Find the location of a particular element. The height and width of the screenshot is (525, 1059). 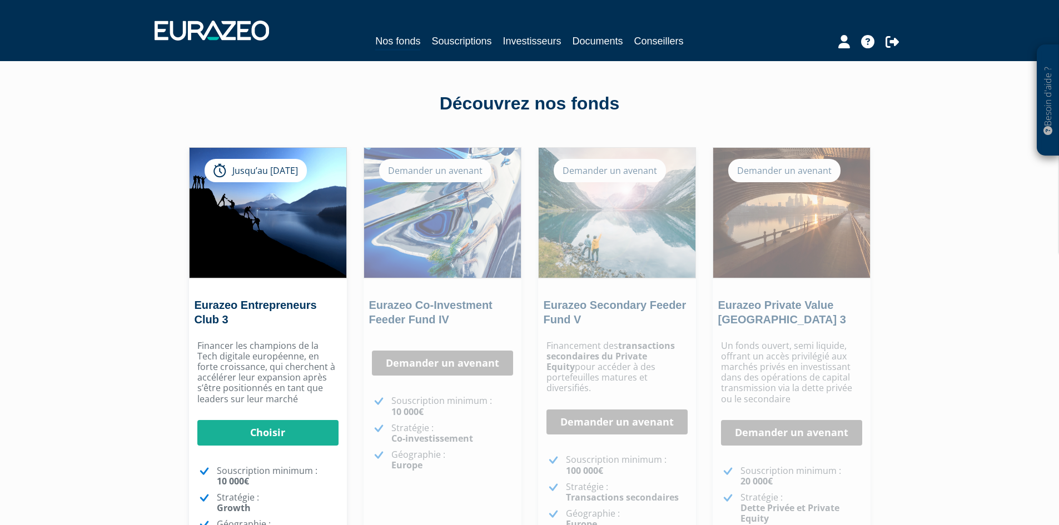

strong: Dette Privée et Private Equity is located at coordinates (790, 513).